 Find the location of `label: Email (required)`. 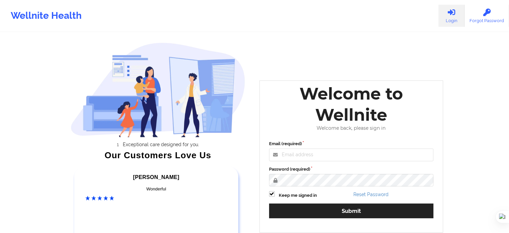

label: Email (required) is located at coordinates (352, 144).